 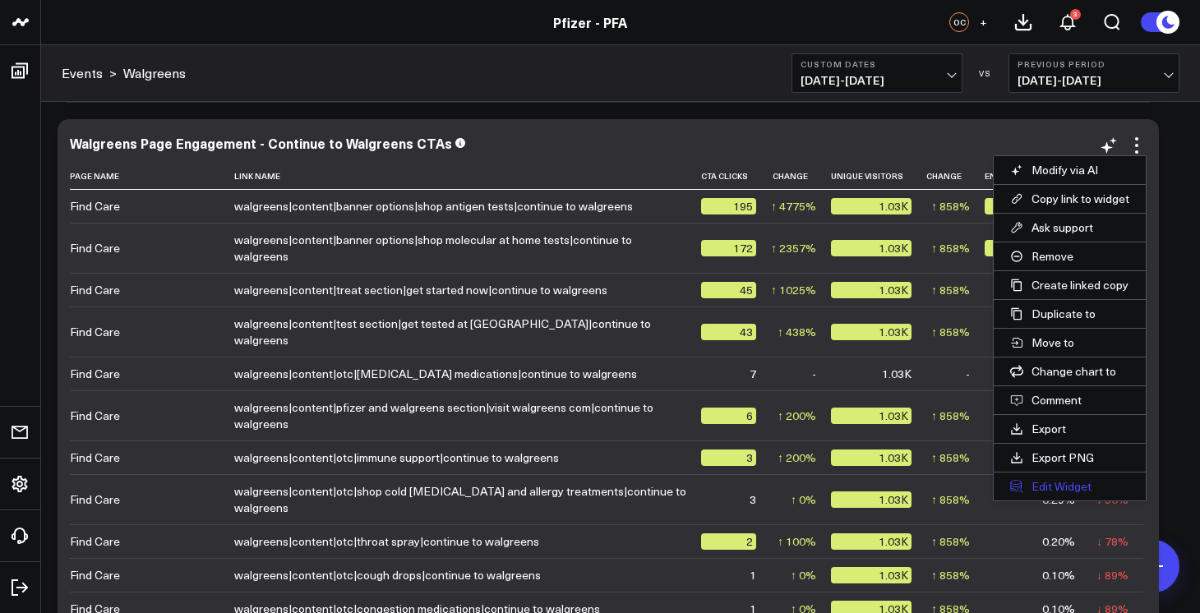 I want to click on button: Export, so click(x=1069, y=429).